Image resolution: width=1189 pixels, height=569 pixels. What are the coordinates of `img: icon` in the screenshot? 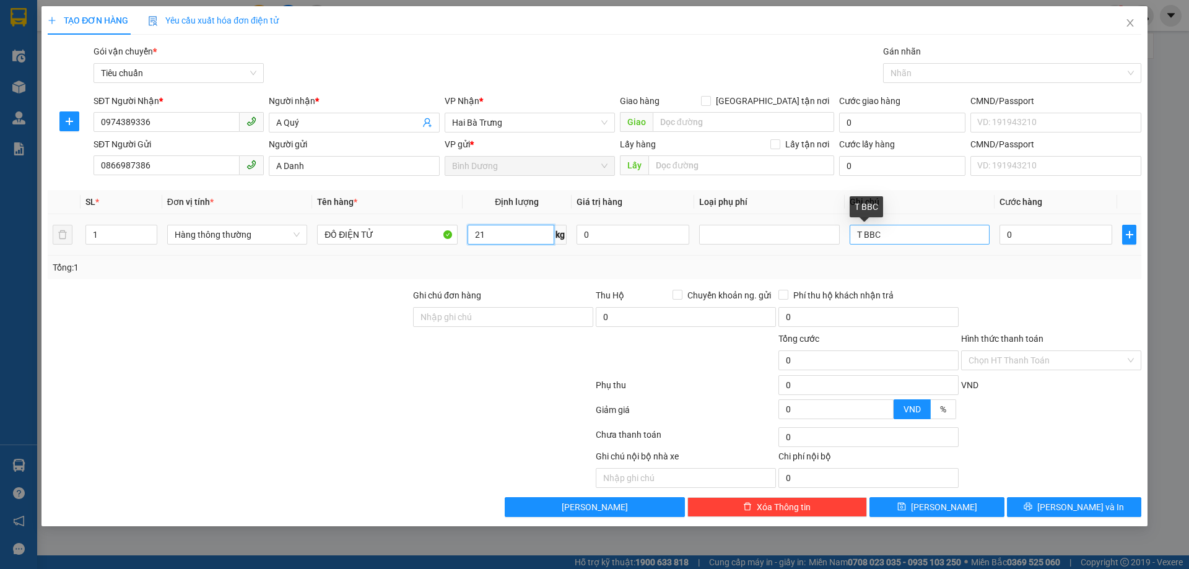 It's located at (153, 21).